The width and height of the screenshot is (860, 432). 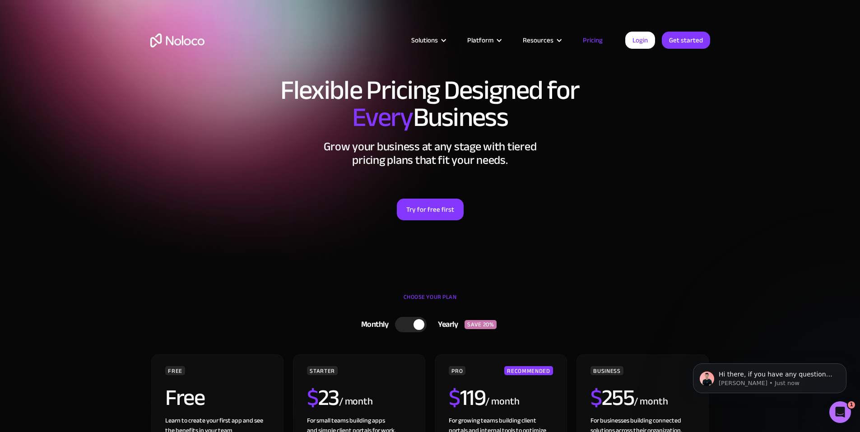 I want to click on div: FREE, so click(x=175, y=371).